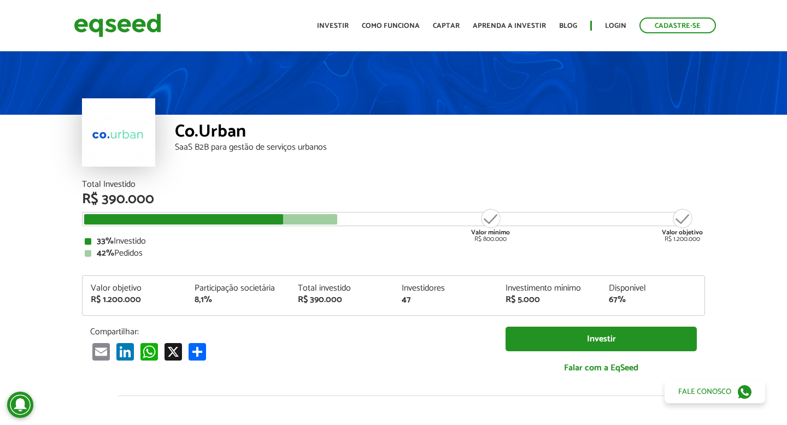 This screenshot has height=425, width=787. Describe the element at coordinates (105, 241) in the screenshot. I see `strong: 33%` at that location.